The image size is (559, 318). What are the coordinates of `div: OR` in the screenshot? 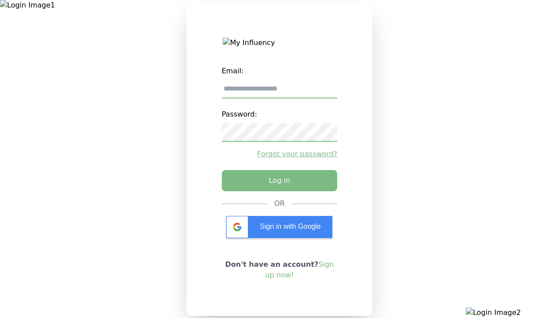 It's located at (280, 204).